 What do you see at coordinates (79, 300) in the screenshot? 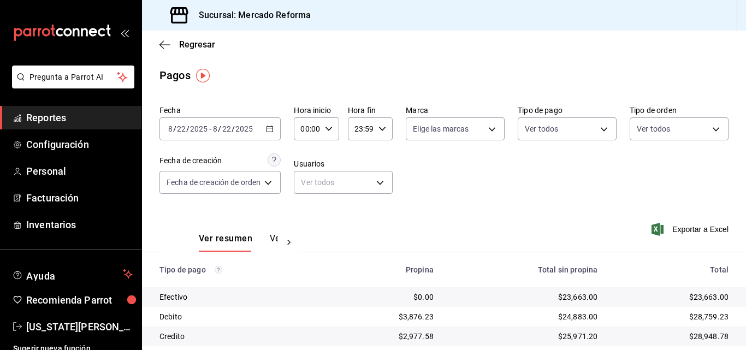
I see `span: Recomienda Parrot` at bounding box center [79, 300].